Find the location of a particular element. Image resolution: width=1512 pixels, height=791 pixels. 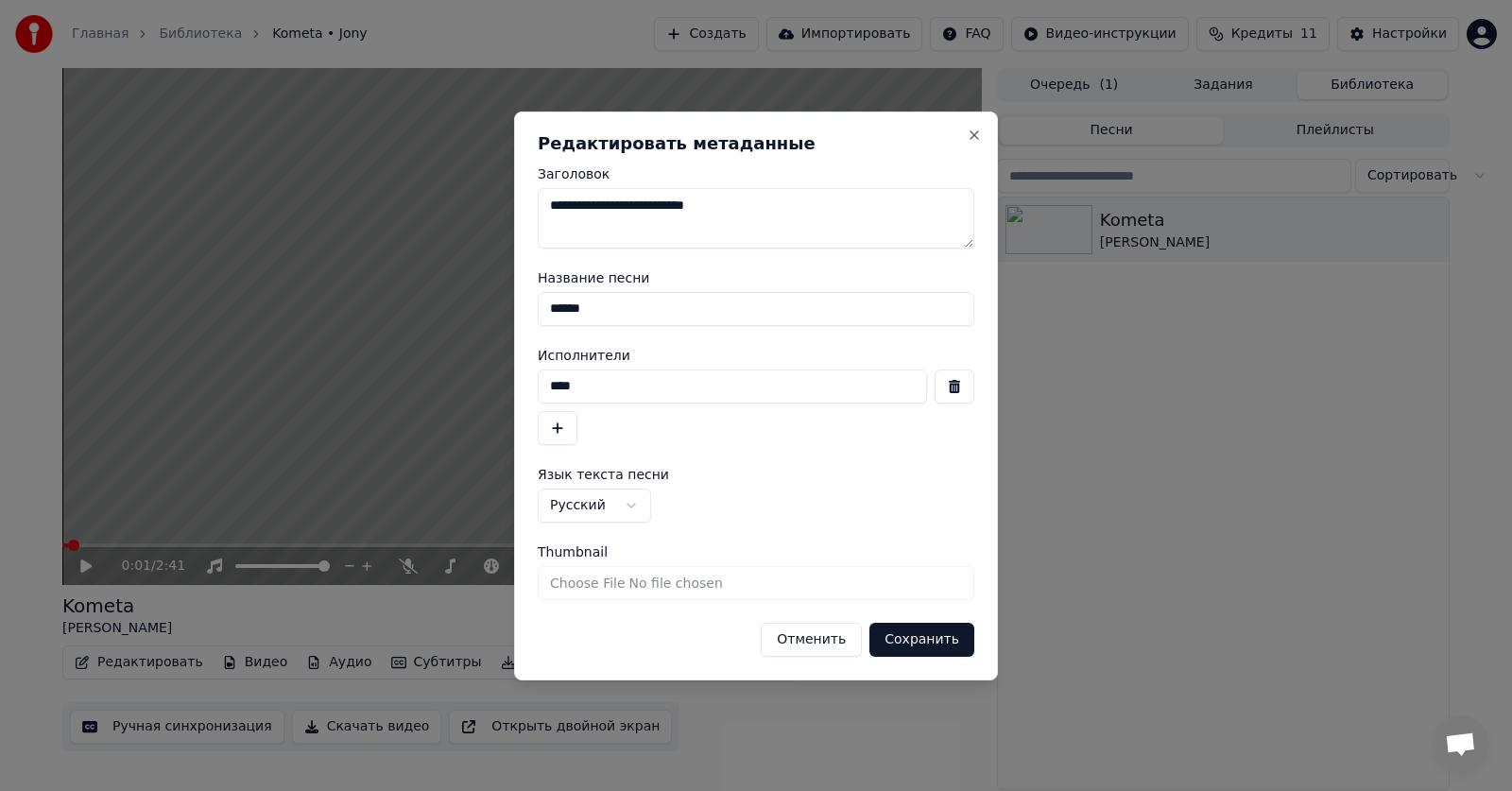

button: Сохранить is located at coordinates (921, 640).